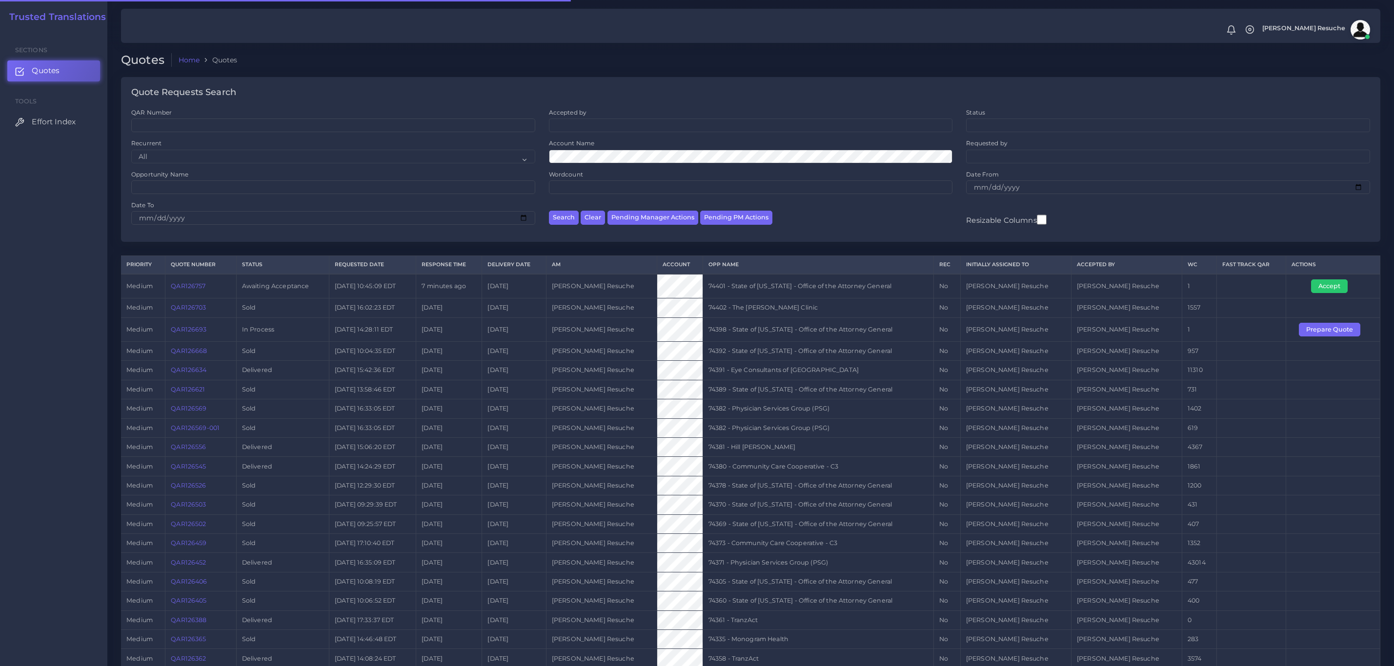 The height and width of the screenshot is (666, 1394). I want to click on label: Requested by, so click(987, 143).